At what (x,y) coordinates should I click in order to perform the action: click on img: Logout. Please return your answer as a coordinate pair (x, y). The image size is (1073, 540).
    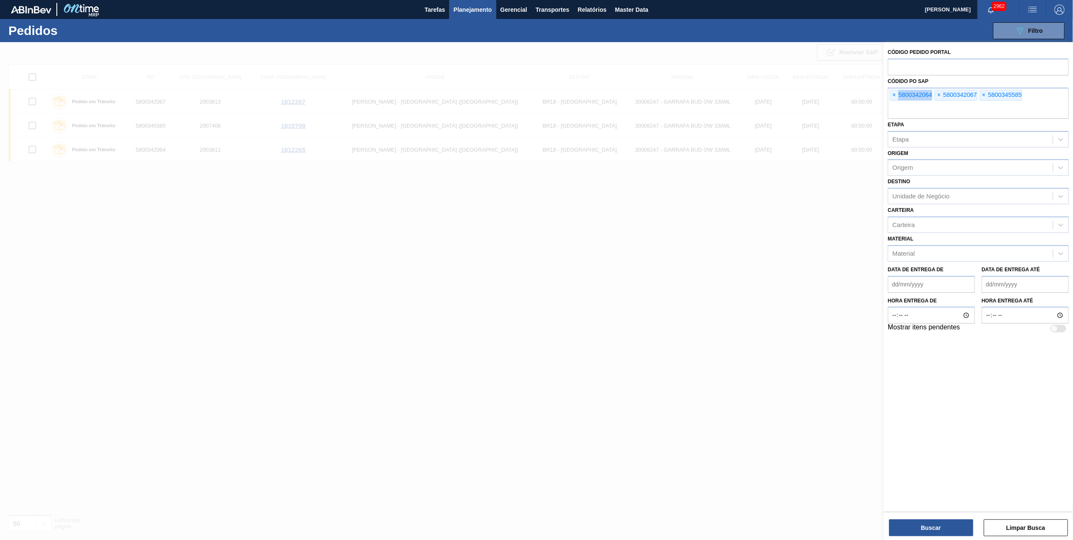
    Looking at the image, I should click on (1060, 10).